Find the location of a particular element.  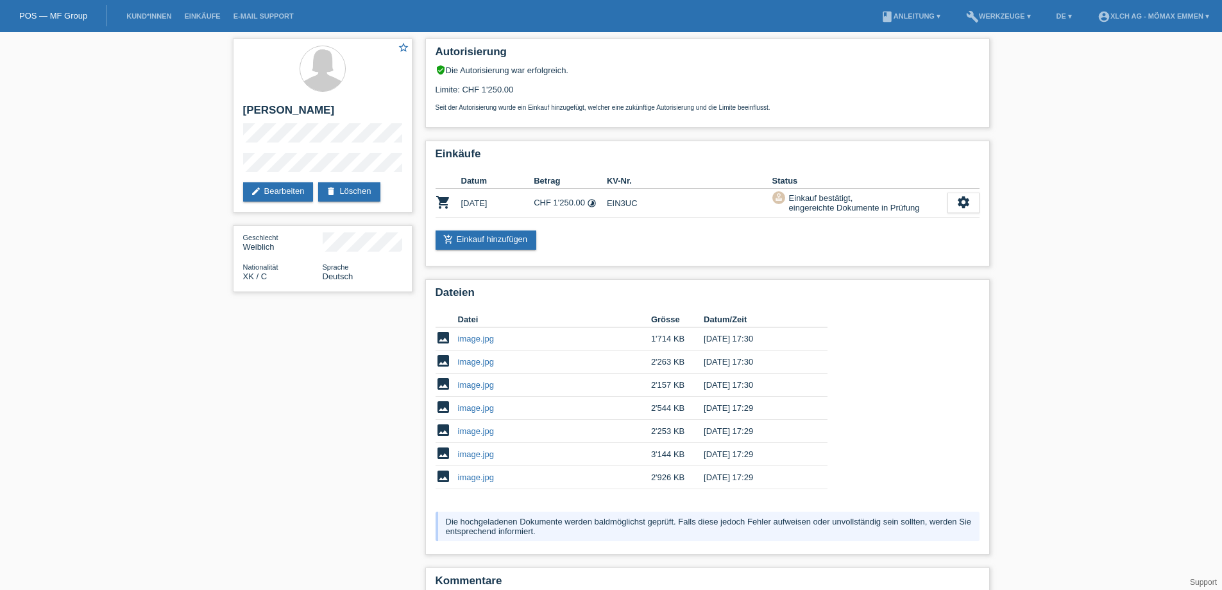

a: buildWerkzeuge ▾ is located at coordinates (998, 16).